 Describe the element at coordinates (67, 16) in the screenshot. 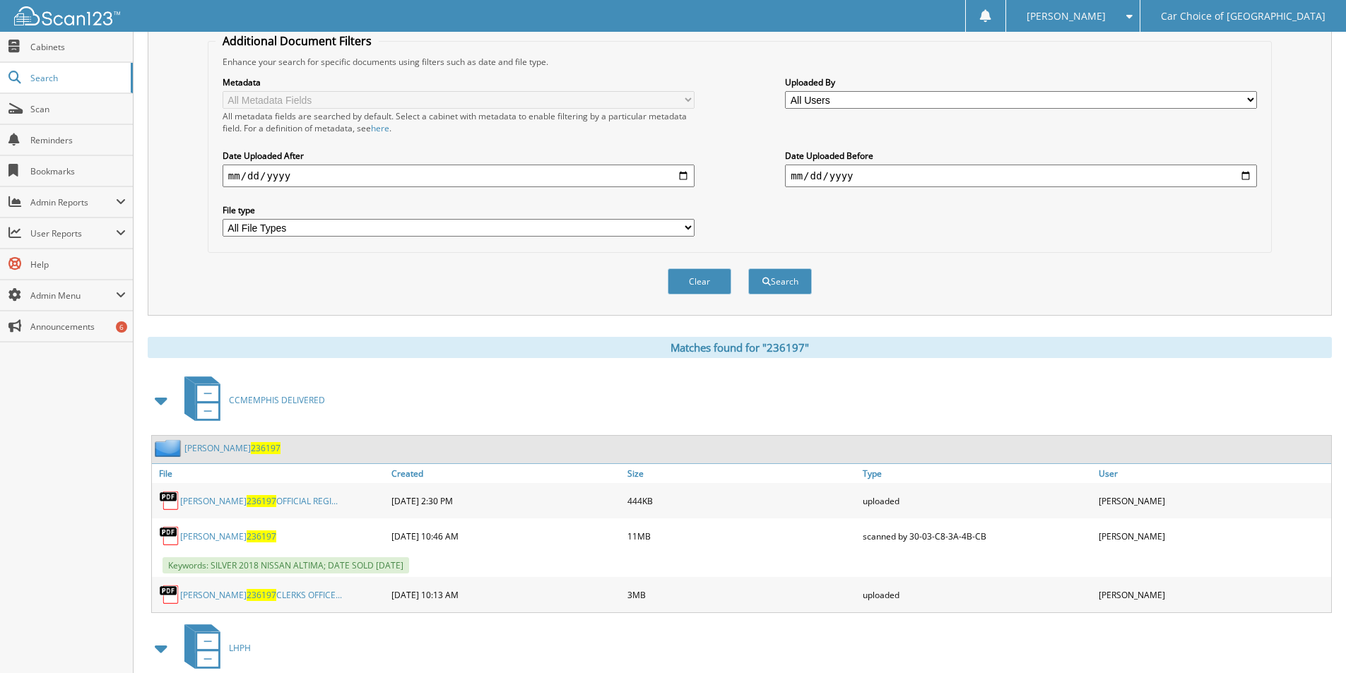

I see `img: scan123-logo-white.svg` at that location.